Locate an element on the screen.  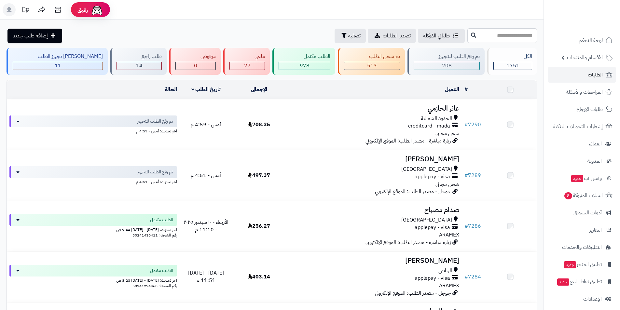
span: 403.14 is located at coordinates (259, 277).